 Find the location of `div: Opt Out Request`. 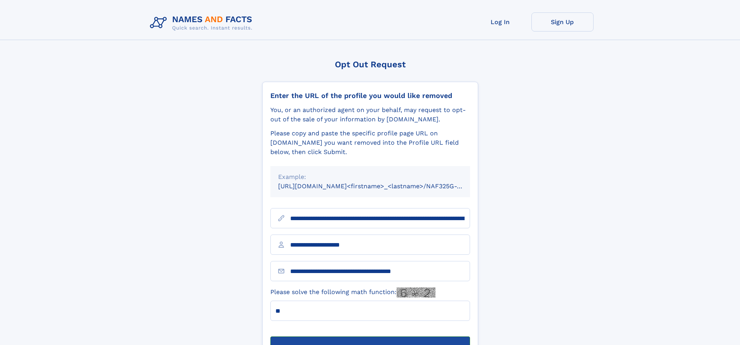

div: Opt Out Request is located at coordinates (370, 64).